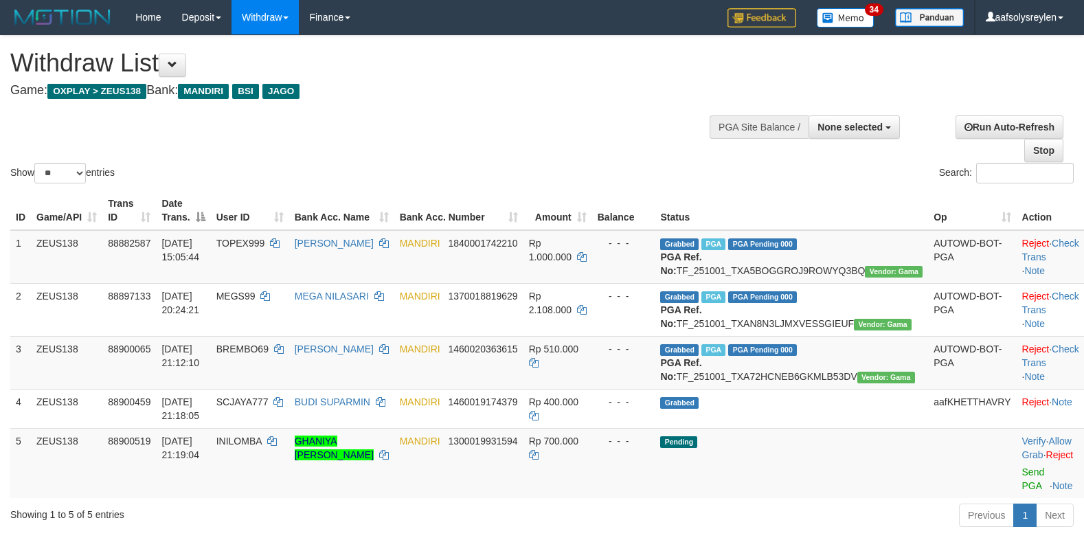  Describe the element at coordinates (281, 91) in the screenshot. I see `span: JAGO` at that location.